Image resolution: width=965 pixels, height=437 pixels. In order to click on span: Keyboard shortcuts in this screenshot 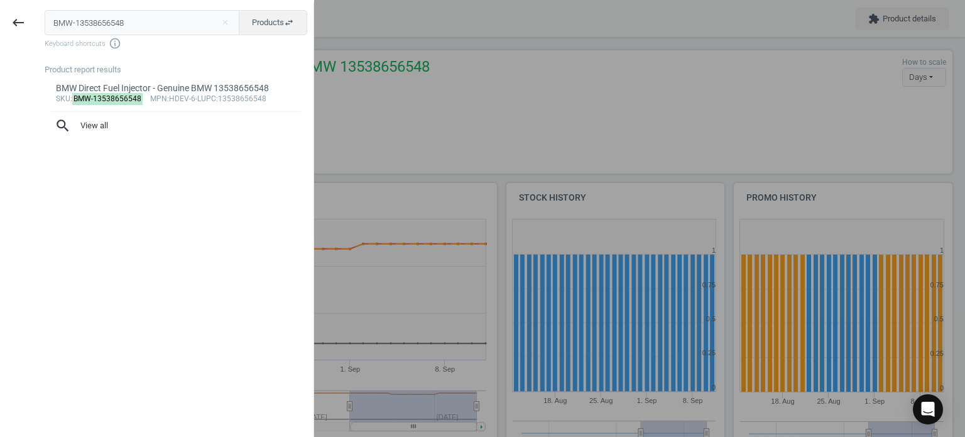, I will do `click(176, 43)`.